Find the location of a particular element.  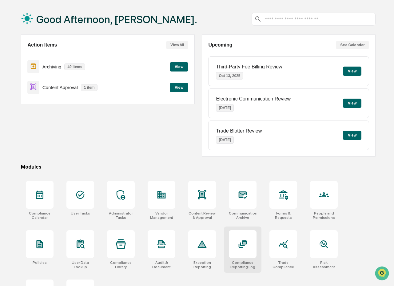

img: 1746055101610-c473b297-6a78-478c-a979-82029cc54cd1 is located at coordinates (12, 53).